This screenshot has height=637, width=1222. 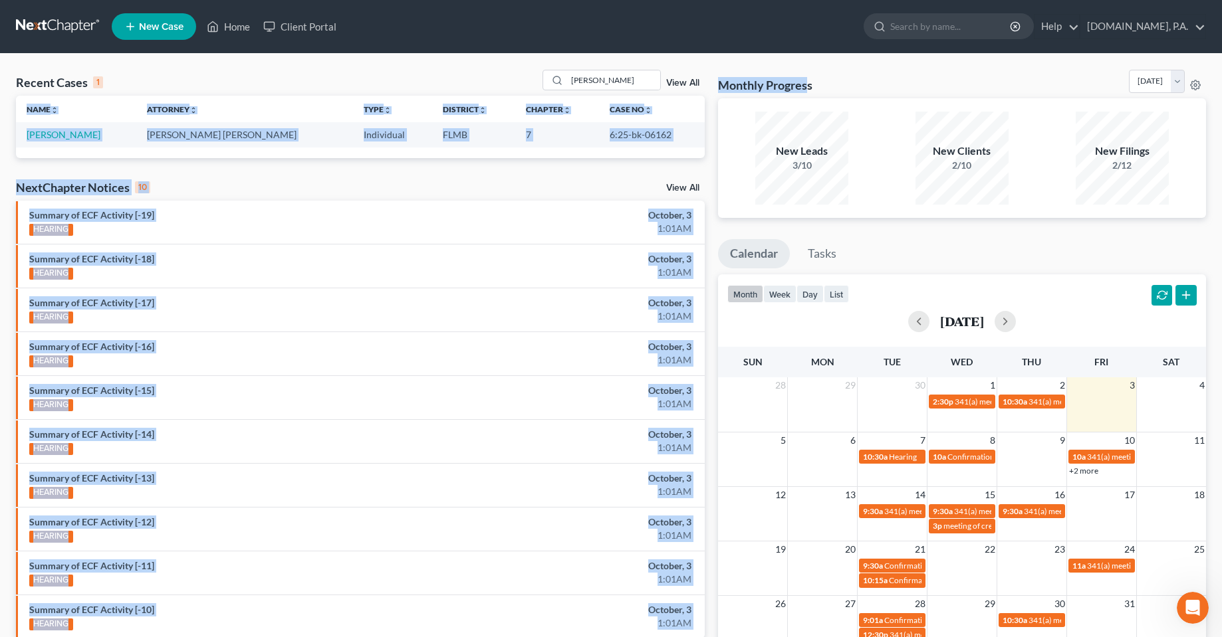 What do you see at coordinates (990, 495) in the screenshot?
I see `span: 15` at bounding box center [990, 495].